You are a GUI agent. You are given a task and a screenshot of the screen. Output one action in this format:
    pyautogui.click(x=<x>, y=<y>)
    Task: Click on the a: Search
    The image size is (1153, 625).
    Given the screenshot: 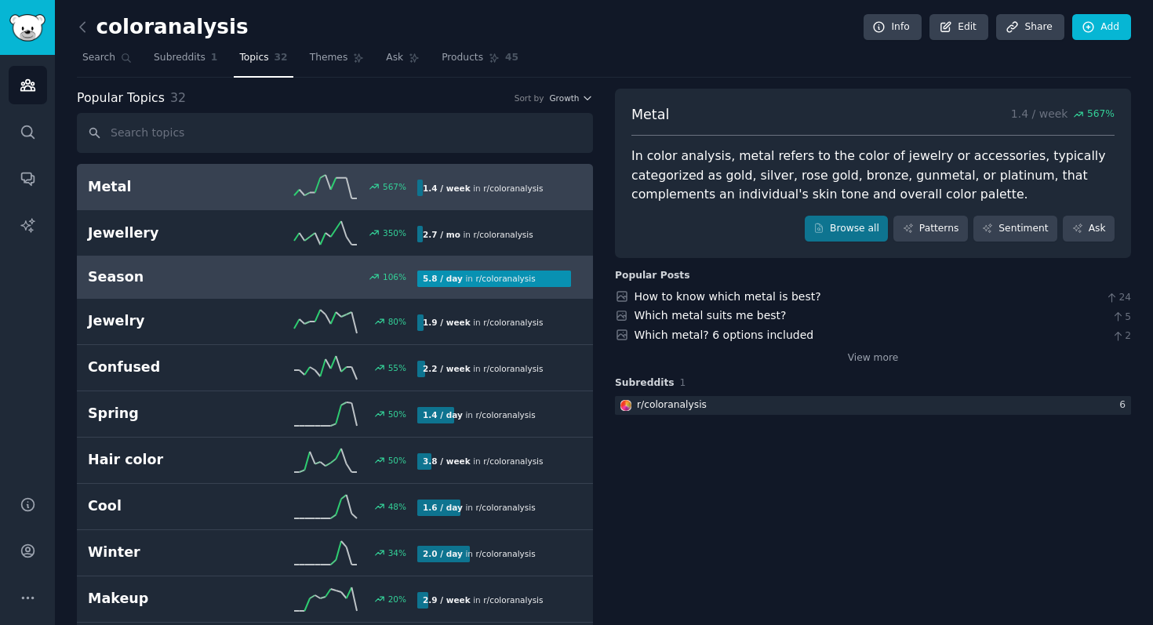 What is the action you would take?
    pyautogui.click(x=107, y=61)
    